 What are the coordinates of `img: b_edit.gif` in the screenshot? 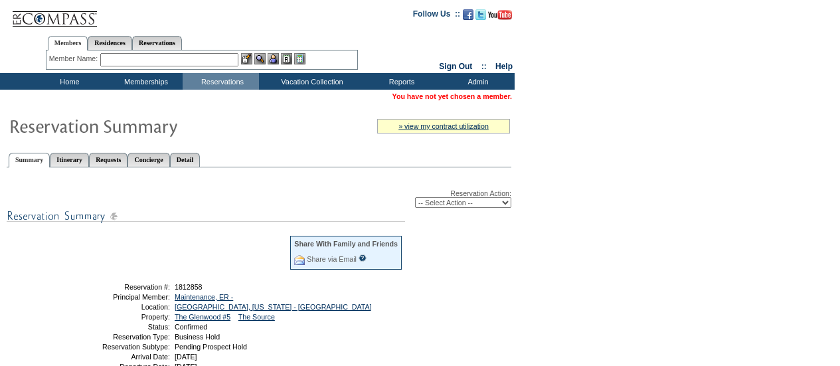 It's located at (246, 58).